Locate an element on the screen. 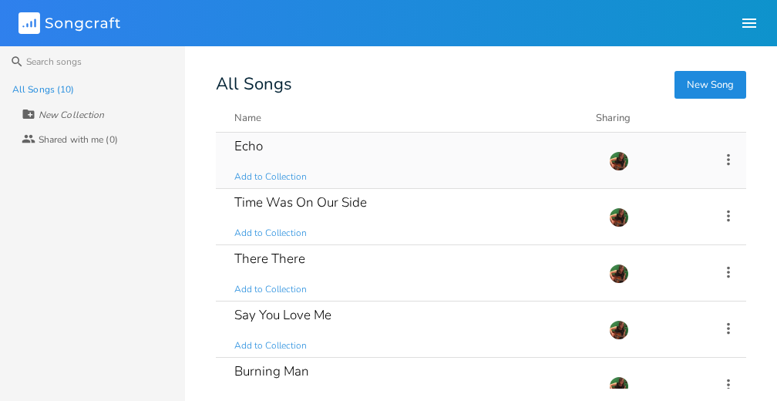 Image resolution: width=777 pixels, height=401 pixels. div: Say You Love Me is located at coordinates (283, 315).